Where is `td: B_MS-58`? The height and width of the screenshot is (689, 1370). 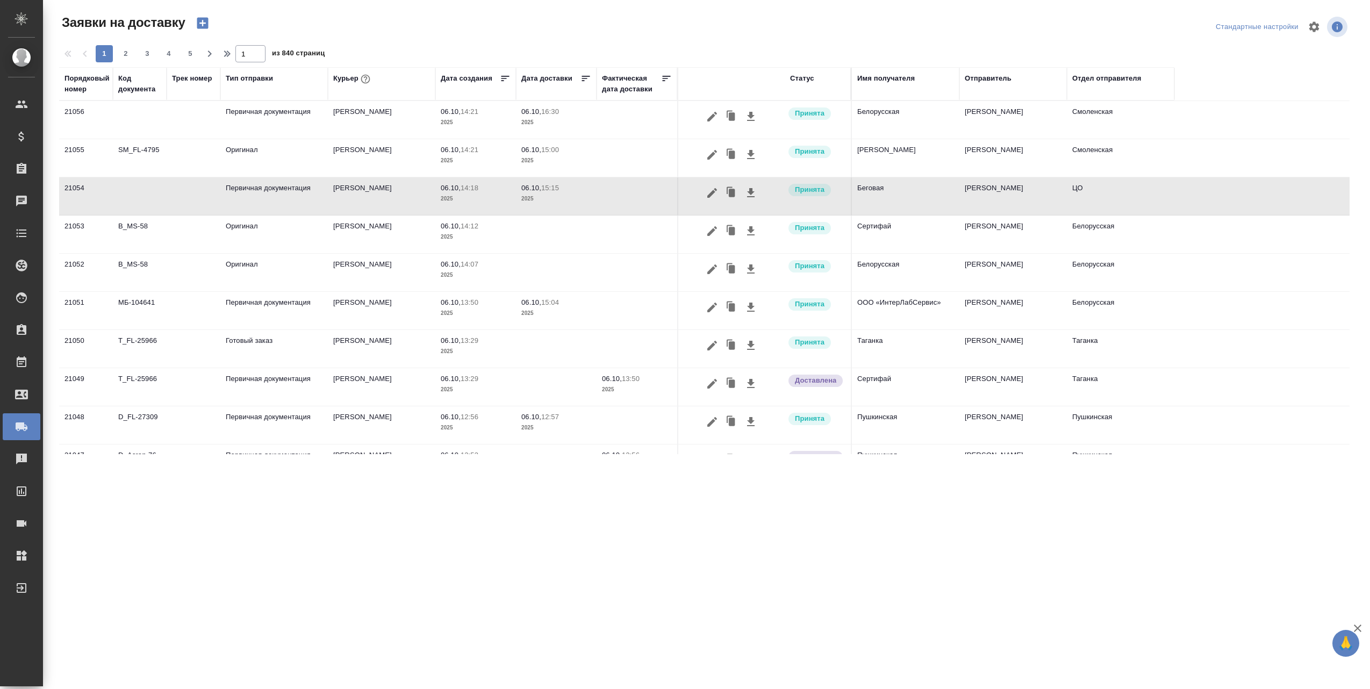 td: B_MS-58 is located at coordinates (140, 234).